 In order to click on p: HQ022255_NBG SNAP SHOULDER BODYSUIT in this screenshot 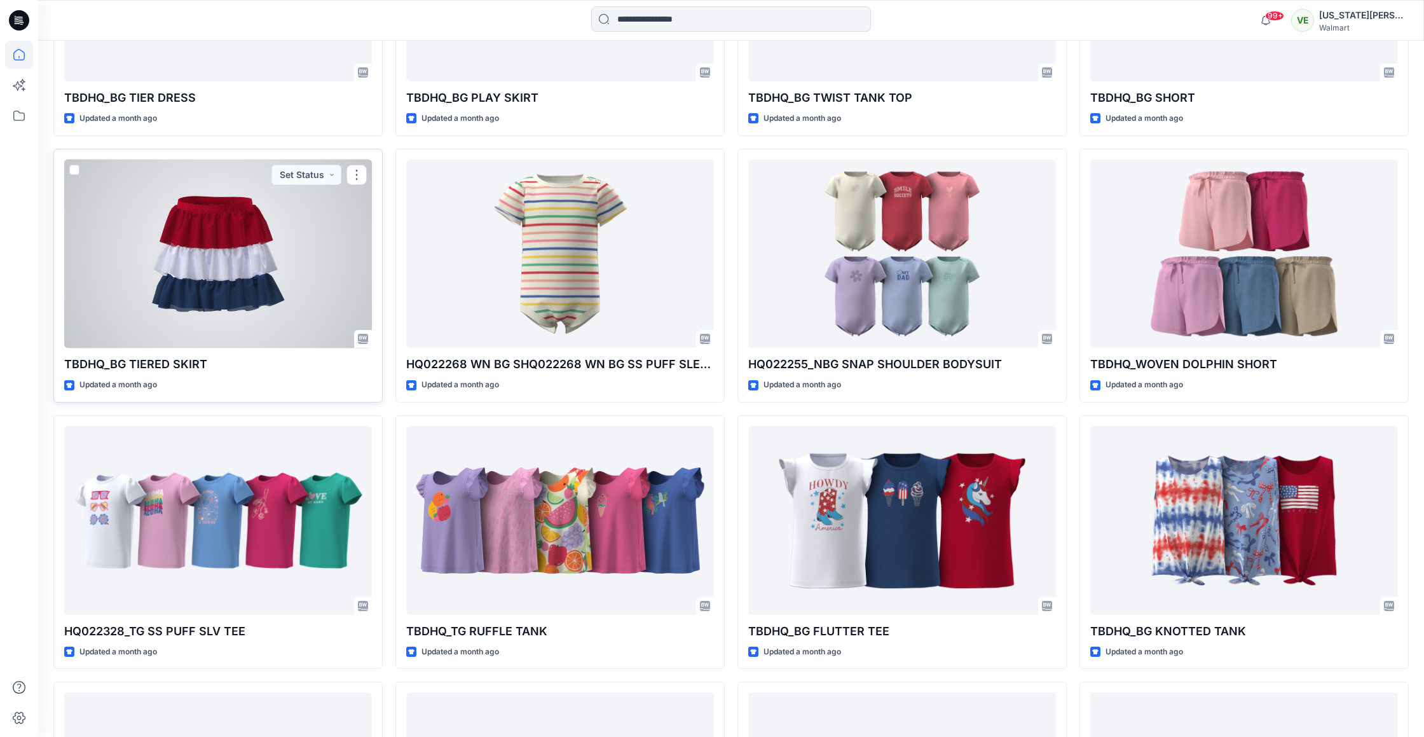, I will do `click(902, 364)`.